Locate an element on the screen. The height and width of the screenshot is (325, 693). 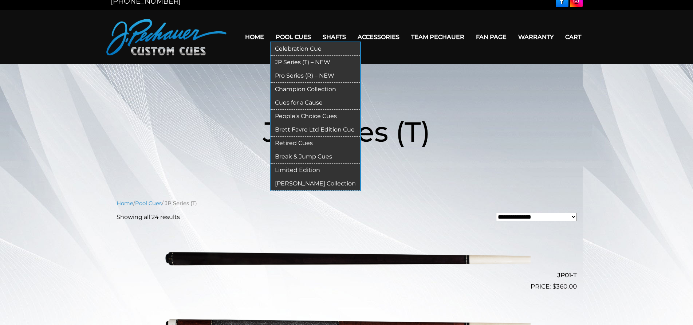
a: Break & Jump Cues is located at coordinates (315, 156).